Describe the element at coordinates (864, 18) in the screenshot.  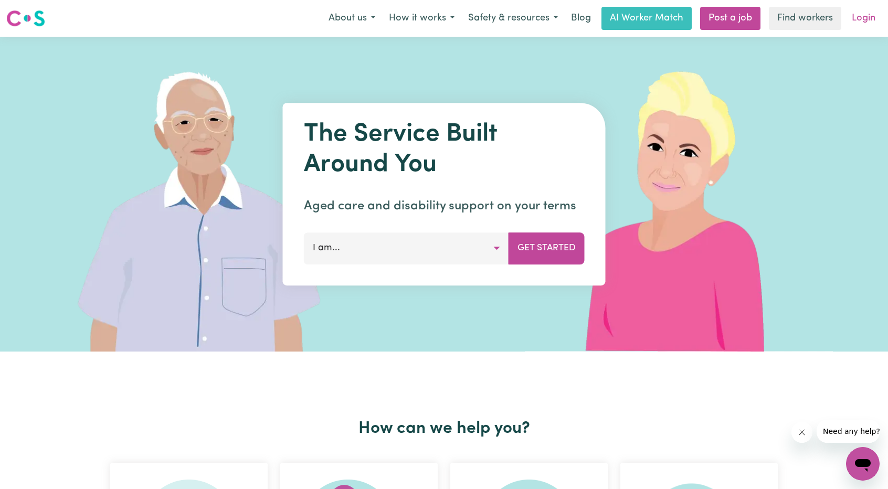
I see `a: Login` at that location.